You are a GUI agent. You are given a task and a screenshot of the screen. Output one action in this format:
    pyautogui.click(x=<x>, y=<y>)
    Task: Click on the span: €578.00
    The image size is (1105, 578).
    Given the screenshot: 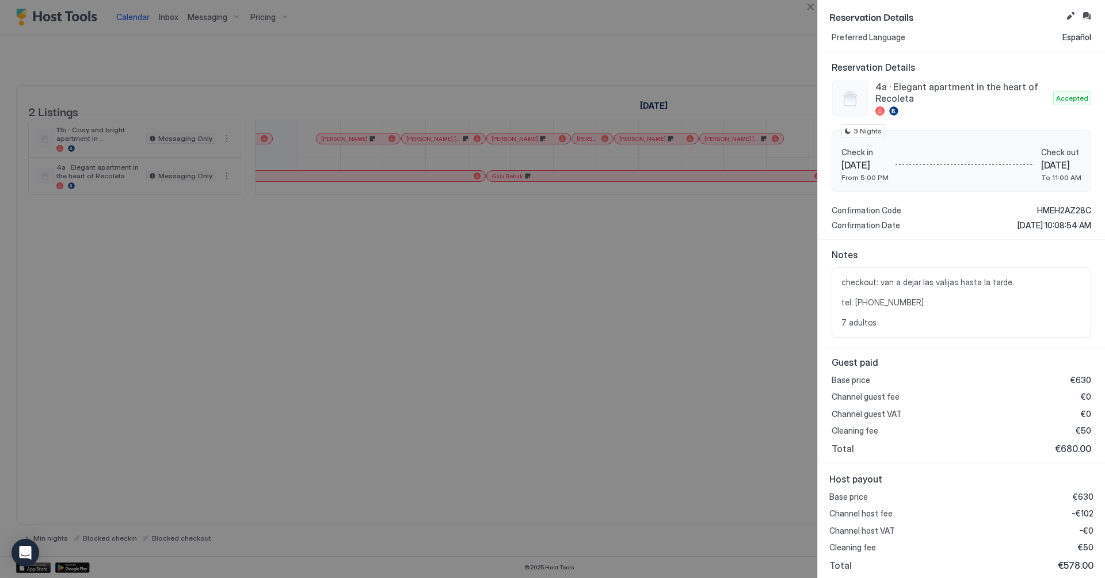 What is the action you would take?
    pyautogui.click(x=1075, y=566)
    